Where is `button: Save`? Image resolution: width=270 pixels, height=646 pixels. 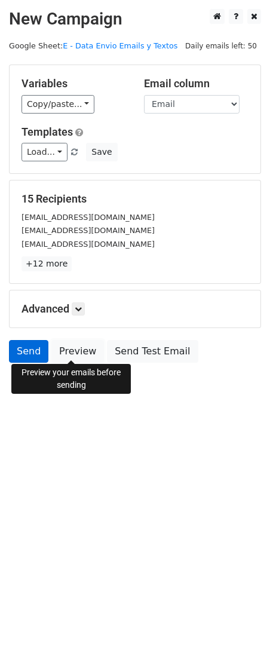 button: Save is located at coordinates (102, 152).